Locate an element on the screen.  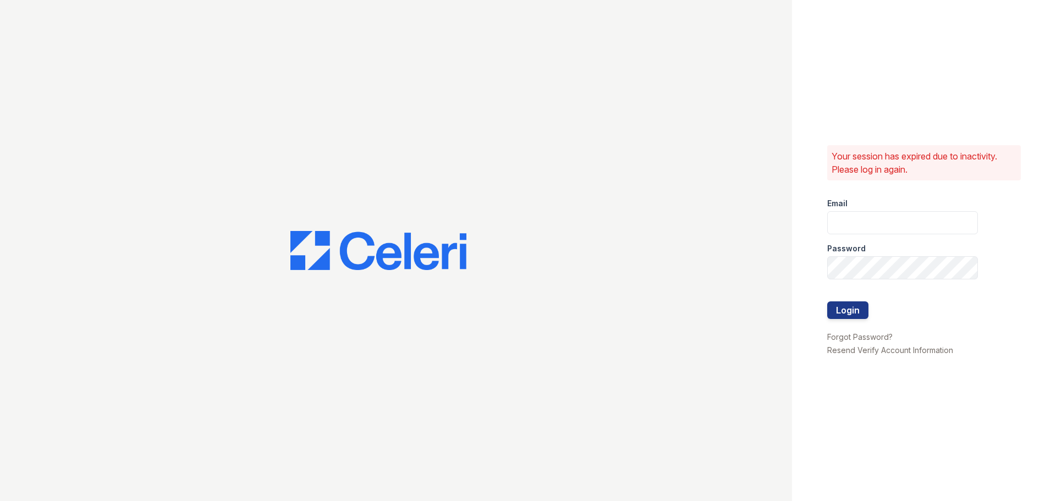
label: Email is located at coordinates (837, 204).